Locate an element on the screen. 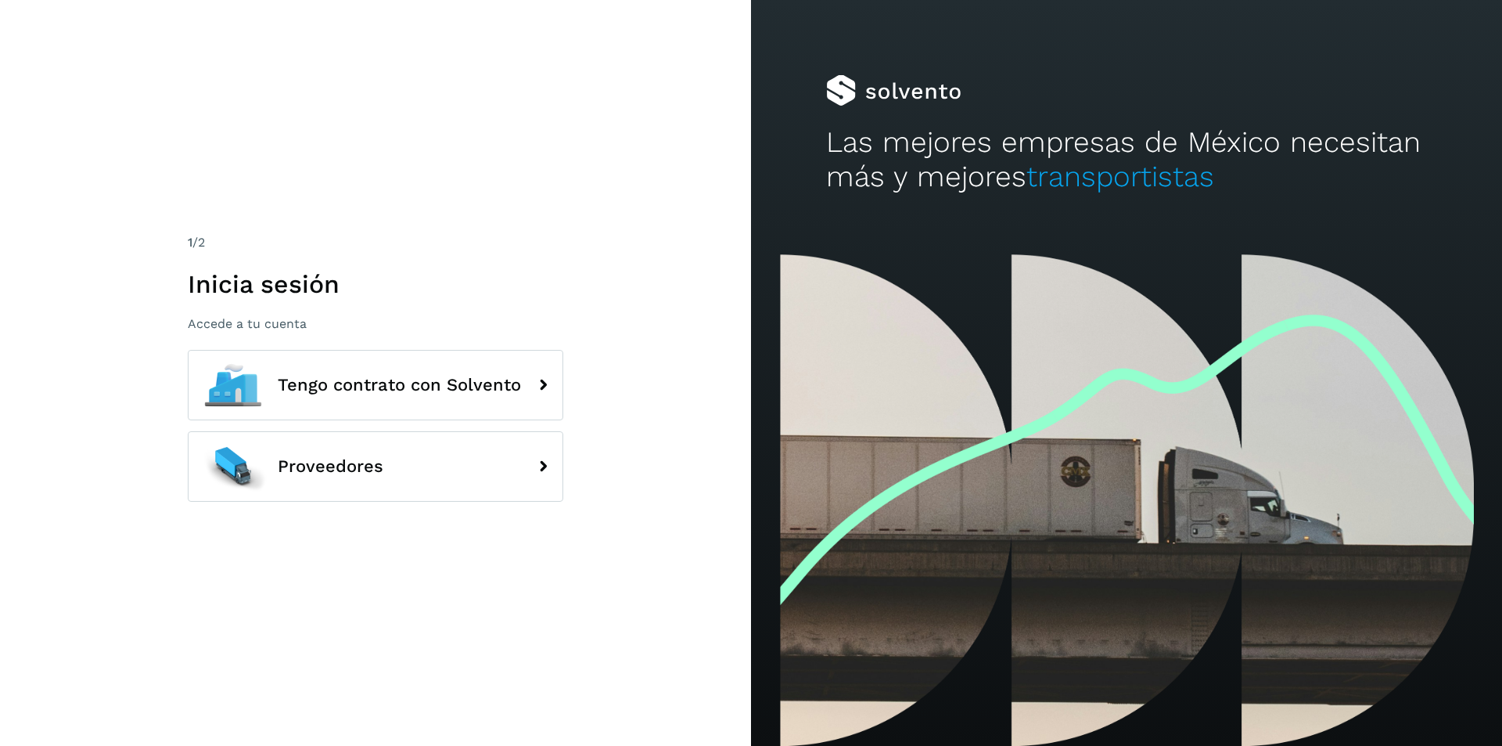 This screenshot has width=1502, height=746. button: Proveedores is located at coordinates (376, 466).